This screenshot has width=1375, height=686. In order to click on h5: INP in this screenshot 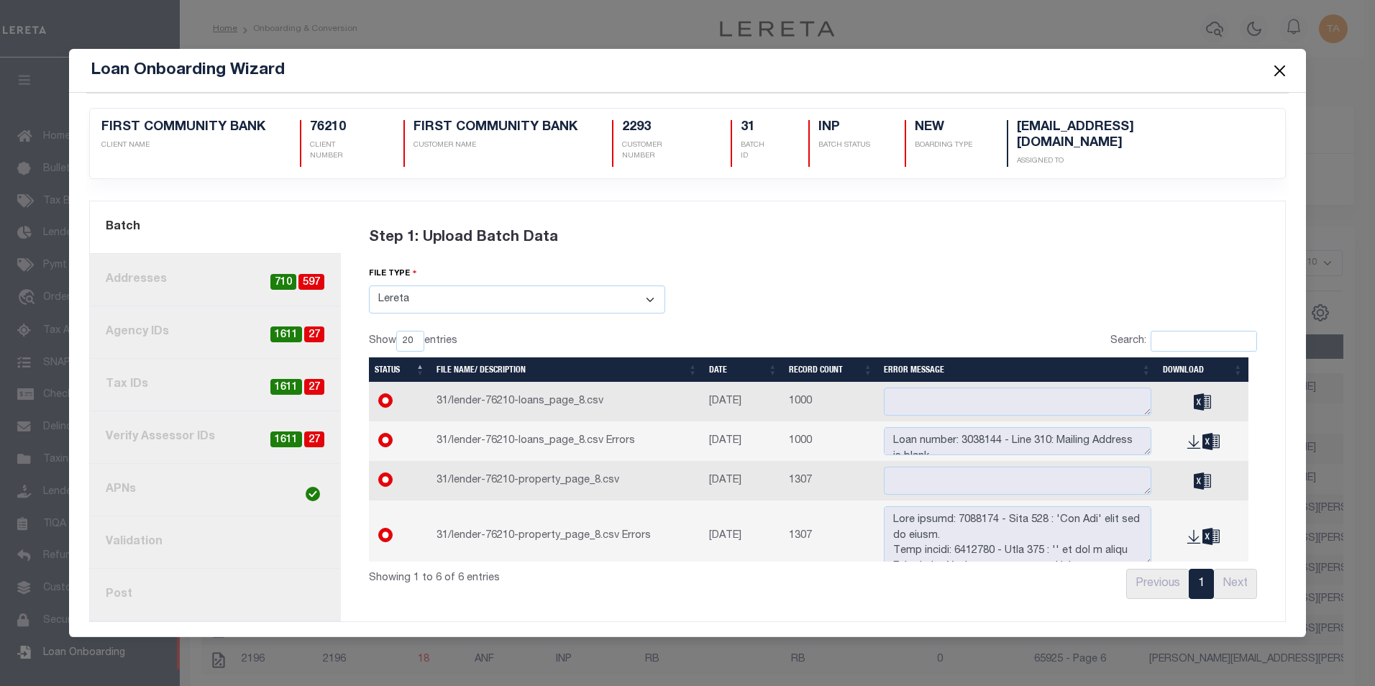, I will do `click(844, 128)`.